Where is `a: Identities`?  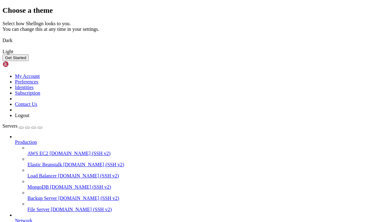
a: Identities is located at coordinates (24, 87).